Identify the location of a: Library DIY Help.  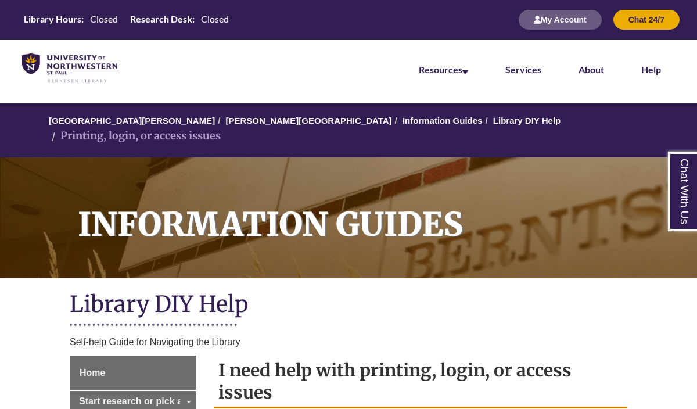
(527, 120).